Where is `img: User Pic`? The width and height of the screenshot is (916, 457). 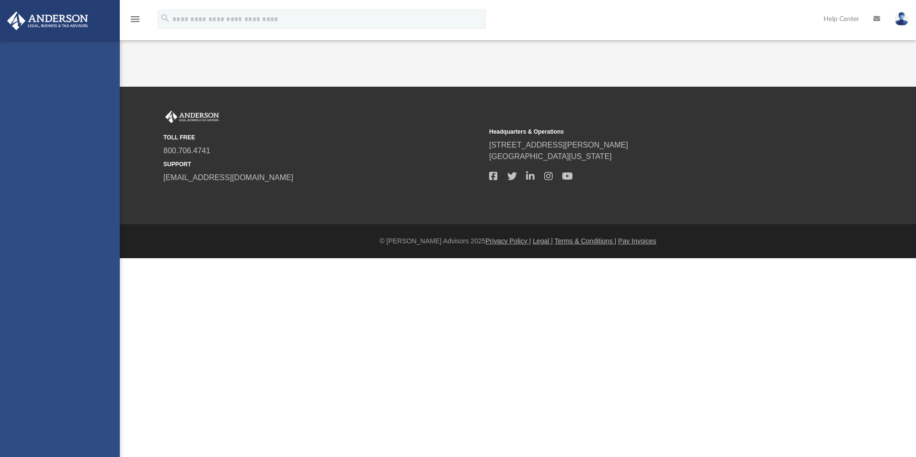 img: User Pic is located at coordinates (901, 19).